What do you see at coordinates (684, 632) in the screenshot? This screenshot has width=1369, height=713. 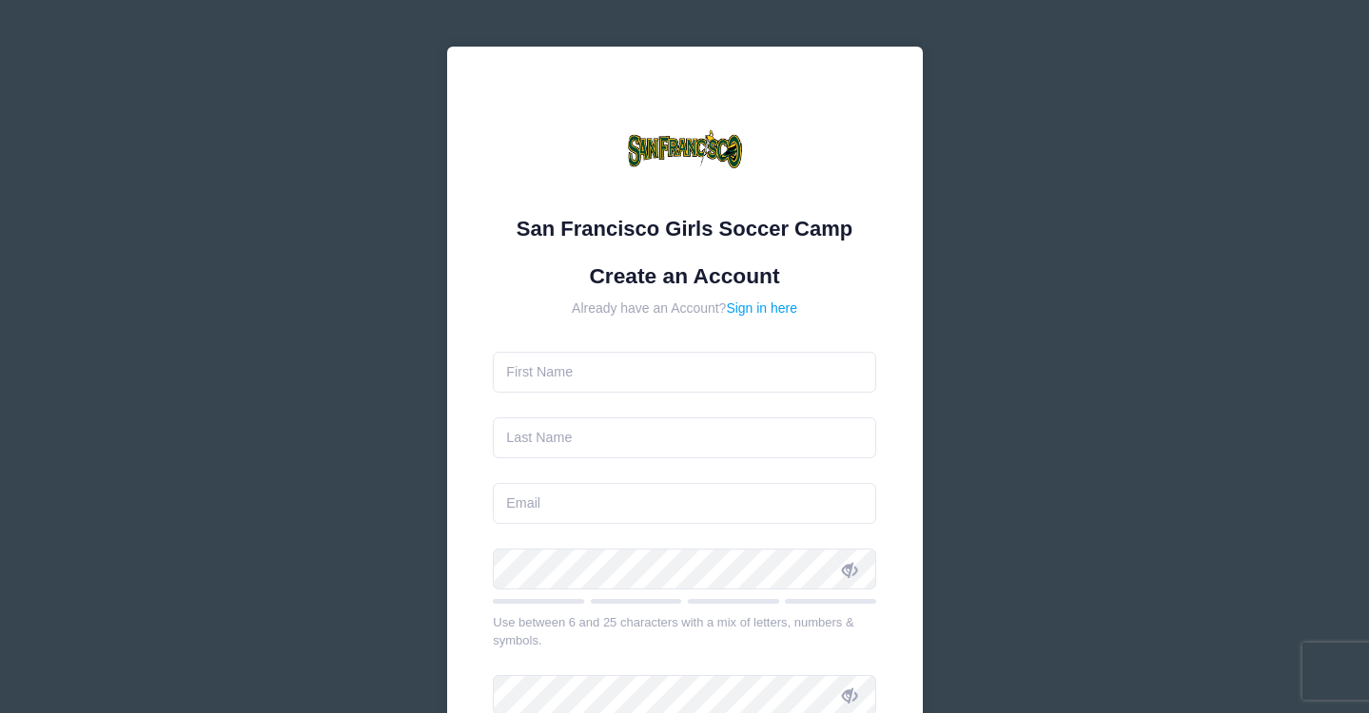 I see `div: Use between 6 and 25 characters with a mix of letters, numbers & symbols.` at bounding box center [684, 632].